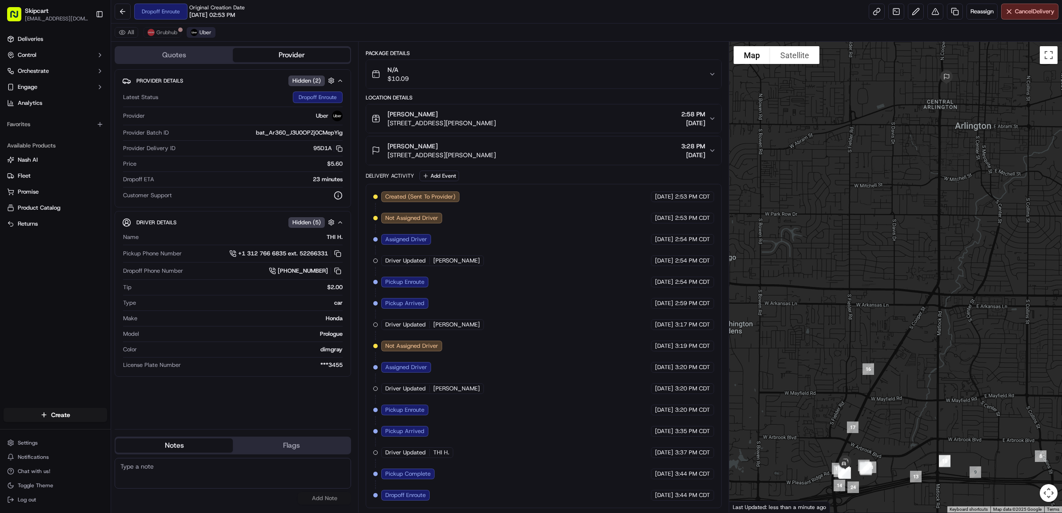 Image resolution: width=1062 pixels, height=513 pixels. I want to click on span: Chat with us!, so click(34, 471).